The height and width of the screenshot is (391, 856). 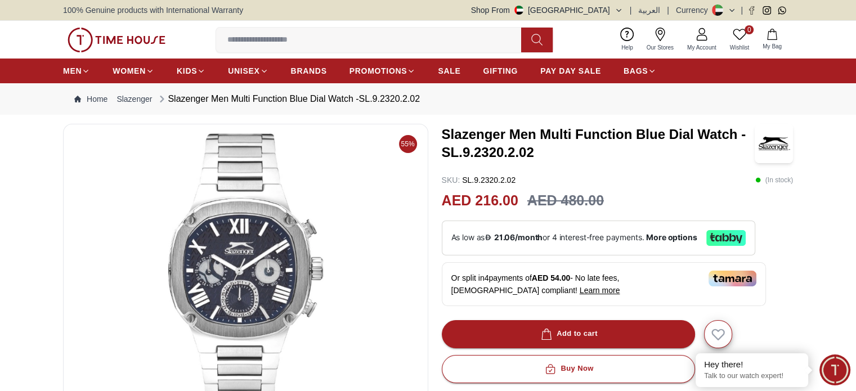 I want to click on span: BAGS, so click(x=635, y=71).